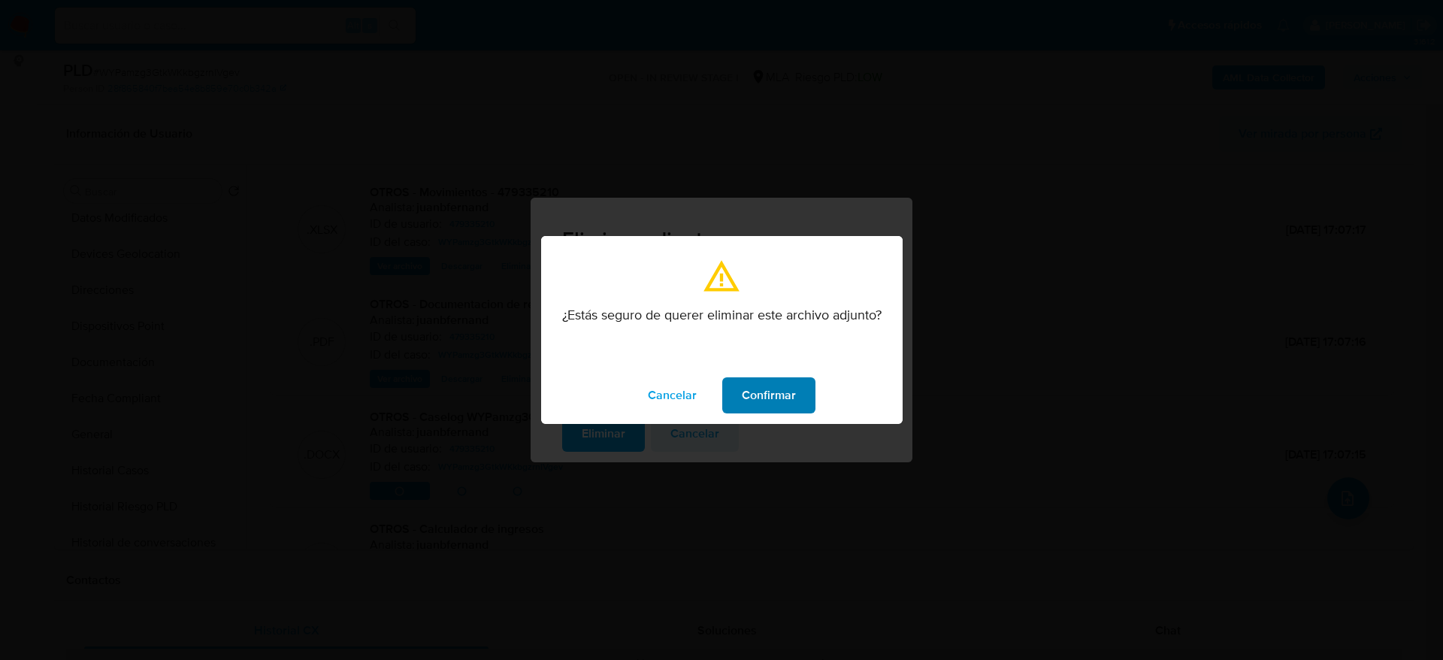 Image resolution: width=1443 pixels, height=660 pixels. What do you see at coordinates (722, 315) in the screenshot?
I see `p: ¿Estás seguro de querer eliminar este archivo adjunto?` at bounding box center [722, 315].